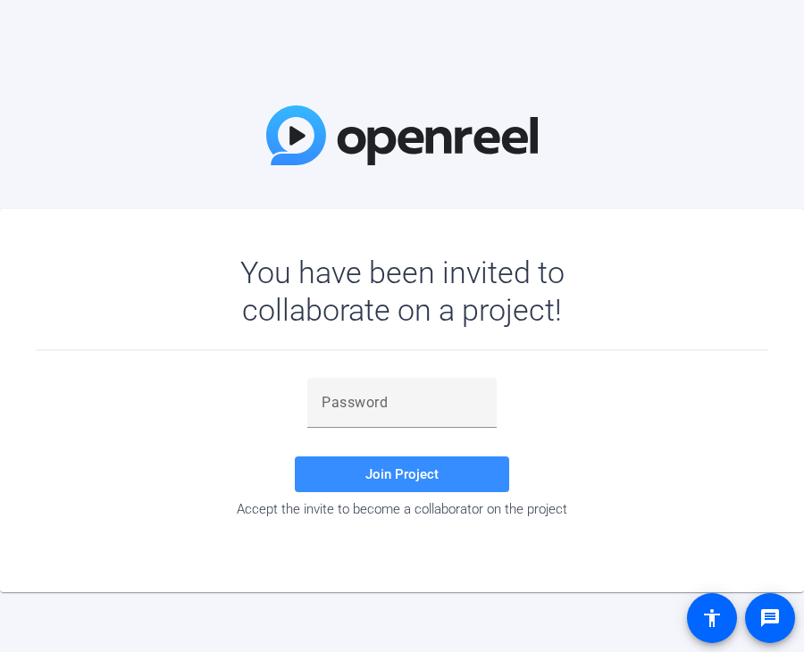 The image size is (804, 652). I want to click on button: Join Project, so click(402, 474).